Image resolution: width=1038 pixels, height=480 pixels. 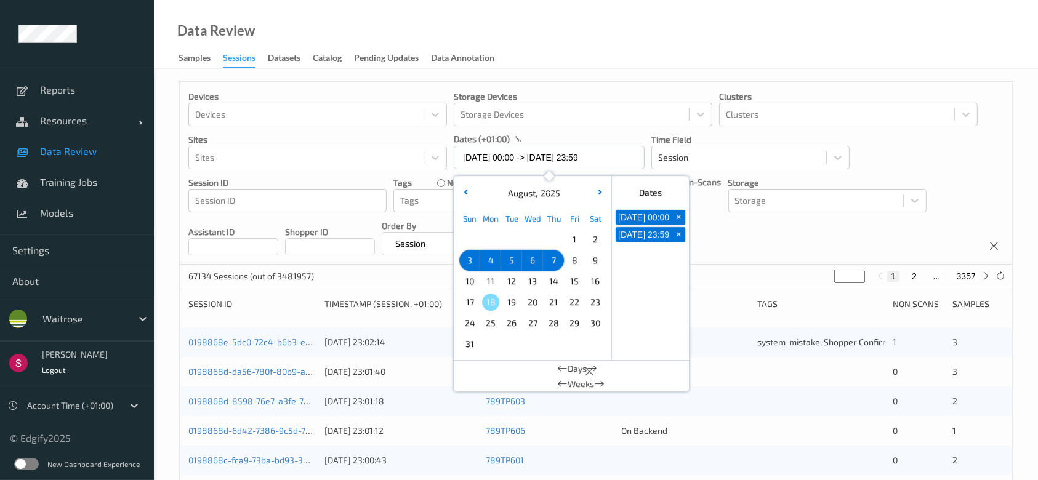 I want to click on span: 14, so click(x=553, y=281).